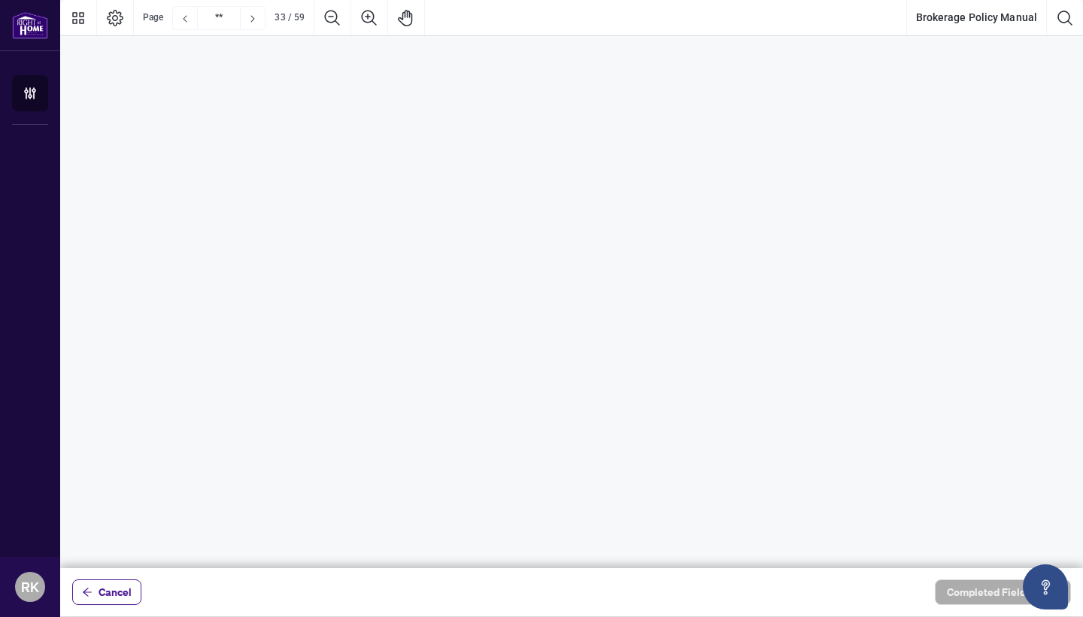 The height and width of the screenshot is (617, 1083). Describe the element at coordinates (1046, 587) in the screenshot. I see `button: Open asap` at that location.